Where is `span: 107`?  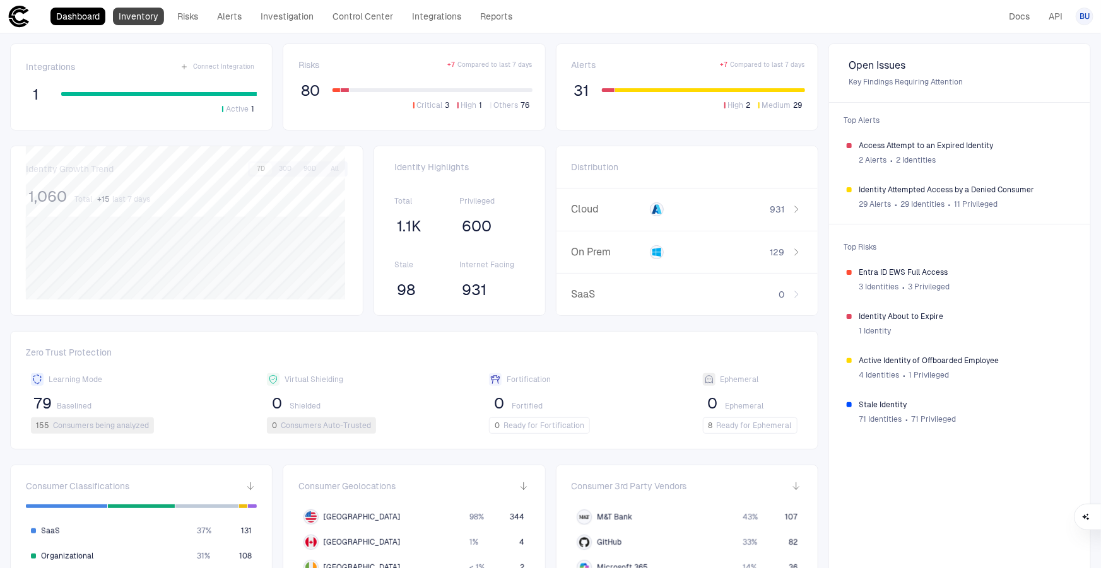
span: 107 is located at coordinates (791, 517).